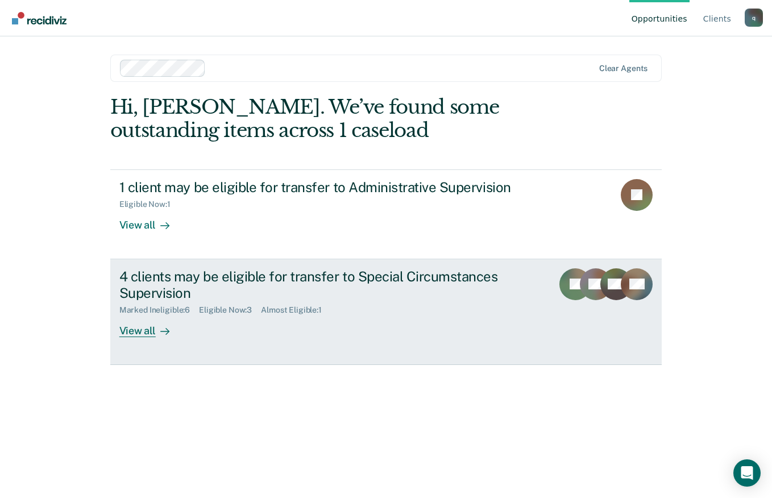 This screenshot has width=772, height=498. What do you see at coordinates (150, 204) in the screenshot?
I see `div: Eligible Now : 1` at bounding box center [150, 204].